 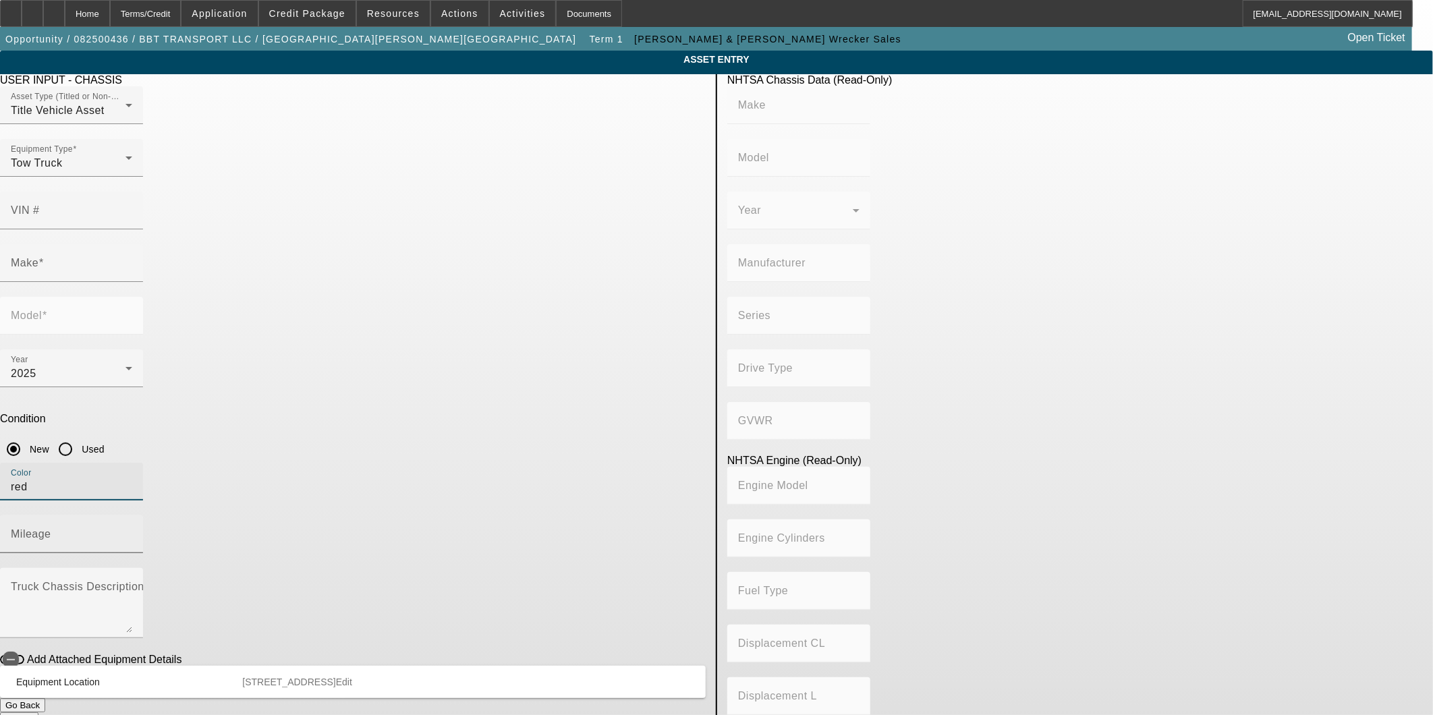 What do you see at coordinates (163, 586) in the screenshot?
I see `mat-label: Truck Chassis Description (Describe the truck chassis only)` at bounding box center [163, 586].